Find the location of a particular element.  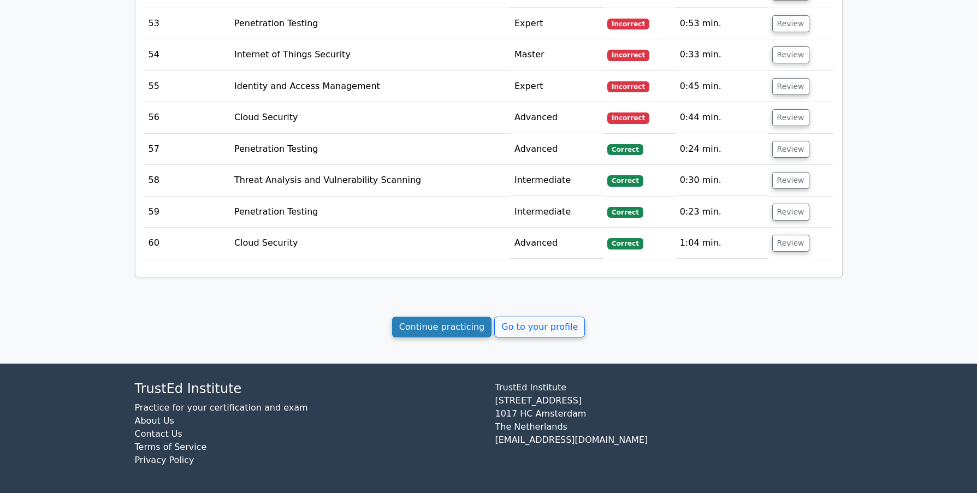

td: 57 is located at coordinates (187, 149).